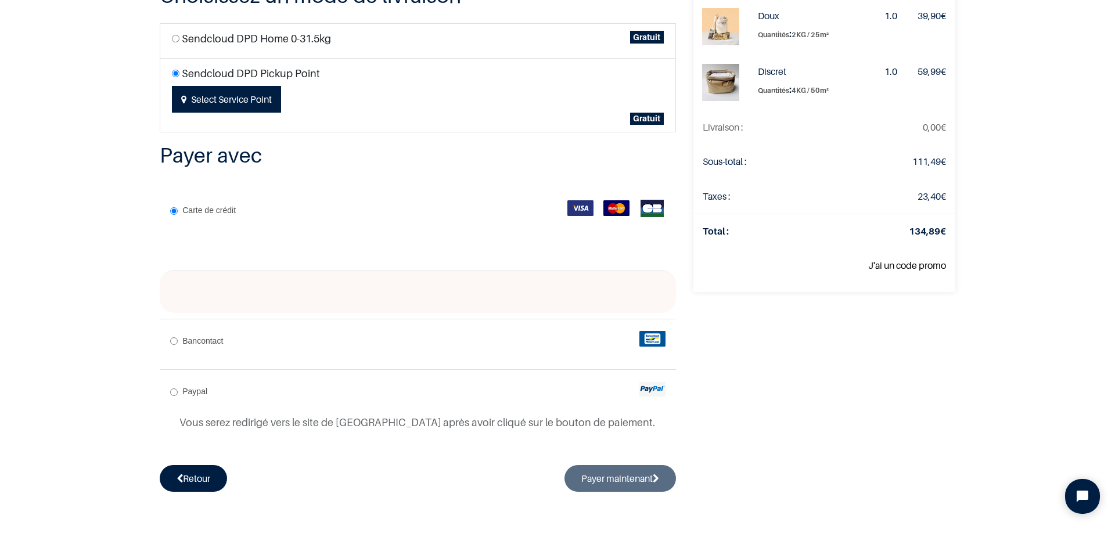 The image size is (1115, 544). I want to click on img: Bancontact, so click(652, 339).